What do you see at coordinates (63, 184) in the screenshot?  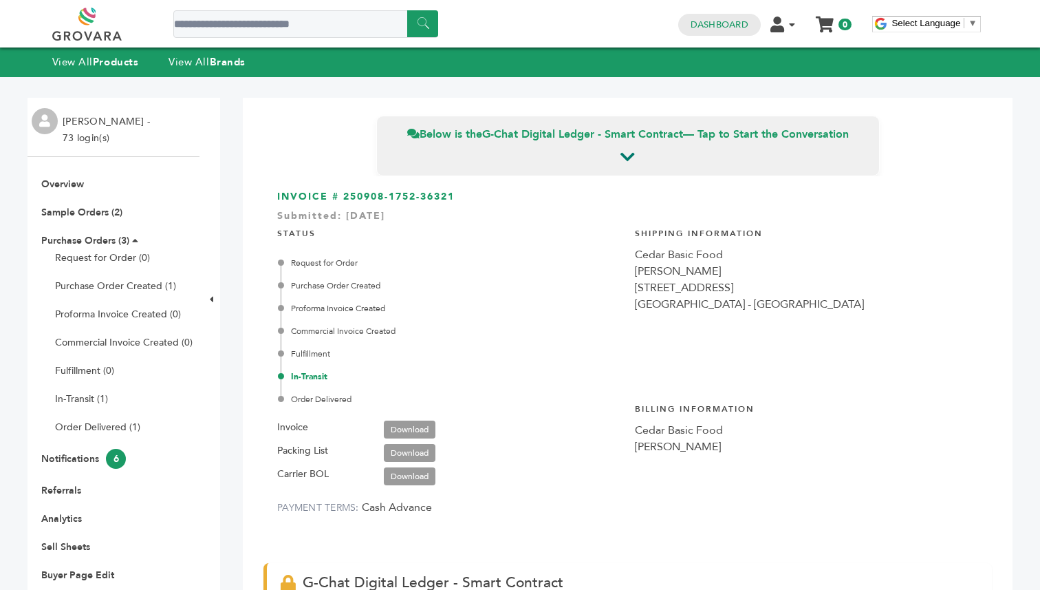 I see `a: Overview` at bounding box center [63, 184].